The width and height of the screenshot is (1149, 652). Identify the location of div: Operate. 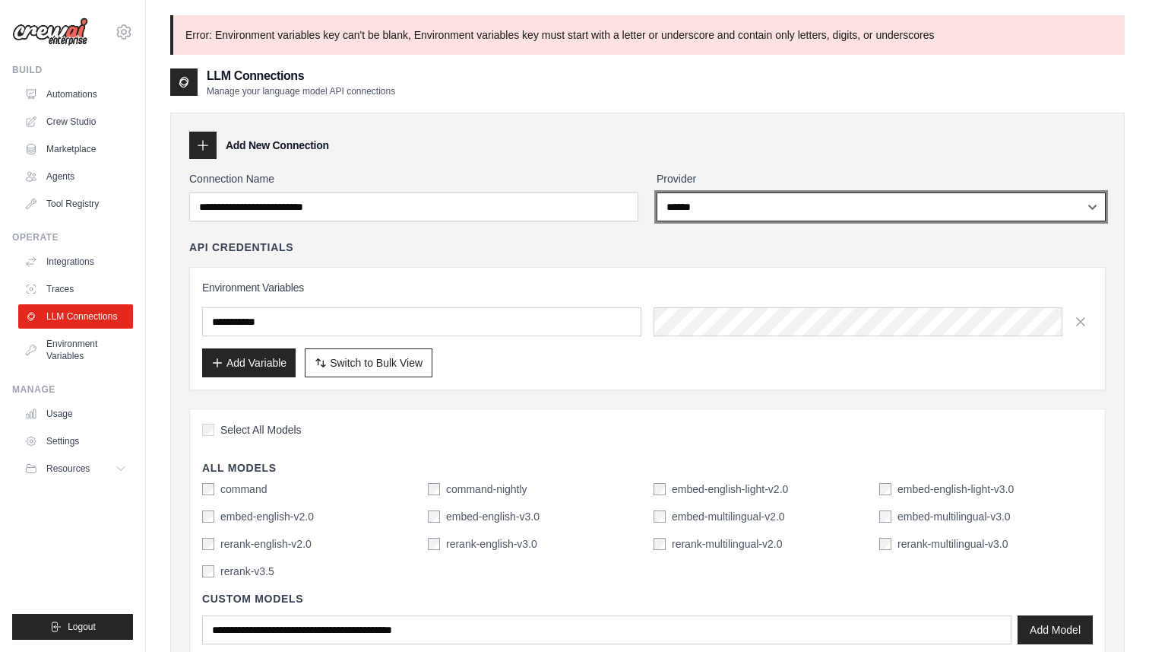
(72, 237).